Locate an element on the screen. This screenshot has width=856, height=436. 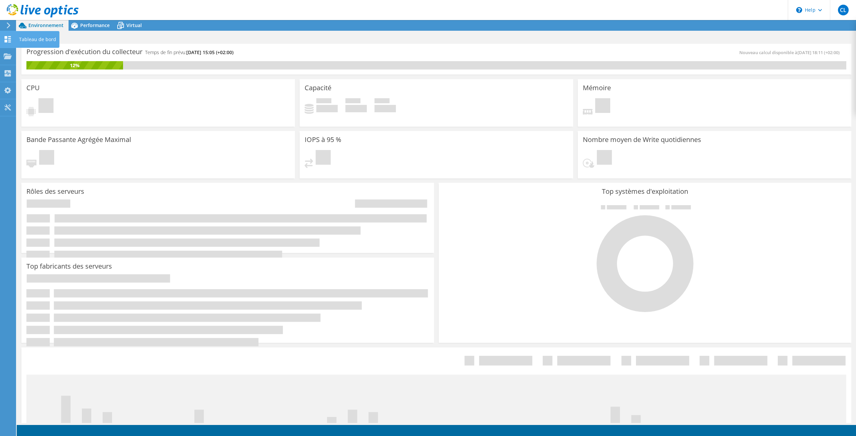
span: Virtual is located at coordinates (134, 25).